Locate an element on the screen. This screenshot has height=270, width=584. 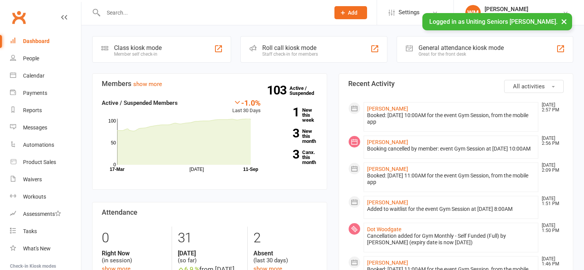
a: Assessments is located at coordinates (45, 214).